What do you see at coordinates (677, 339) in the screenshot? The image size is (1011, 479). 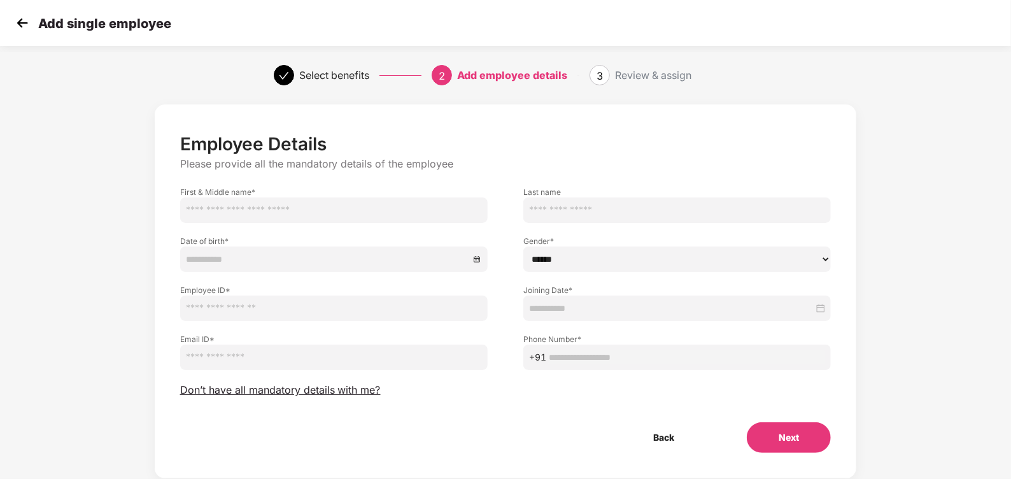 I see `label: Phone Number` at bounding box center [677, 339].